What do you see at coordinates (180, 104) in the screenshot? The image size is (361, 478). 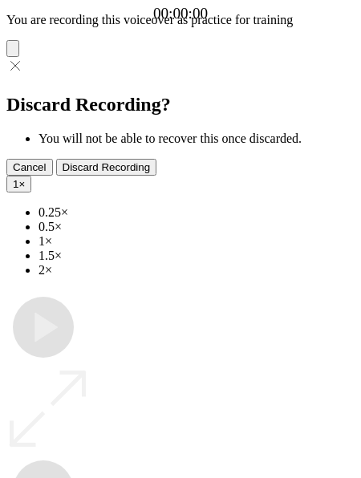 I see `h2: Discard Recording?` at bounding box center [180, 104].